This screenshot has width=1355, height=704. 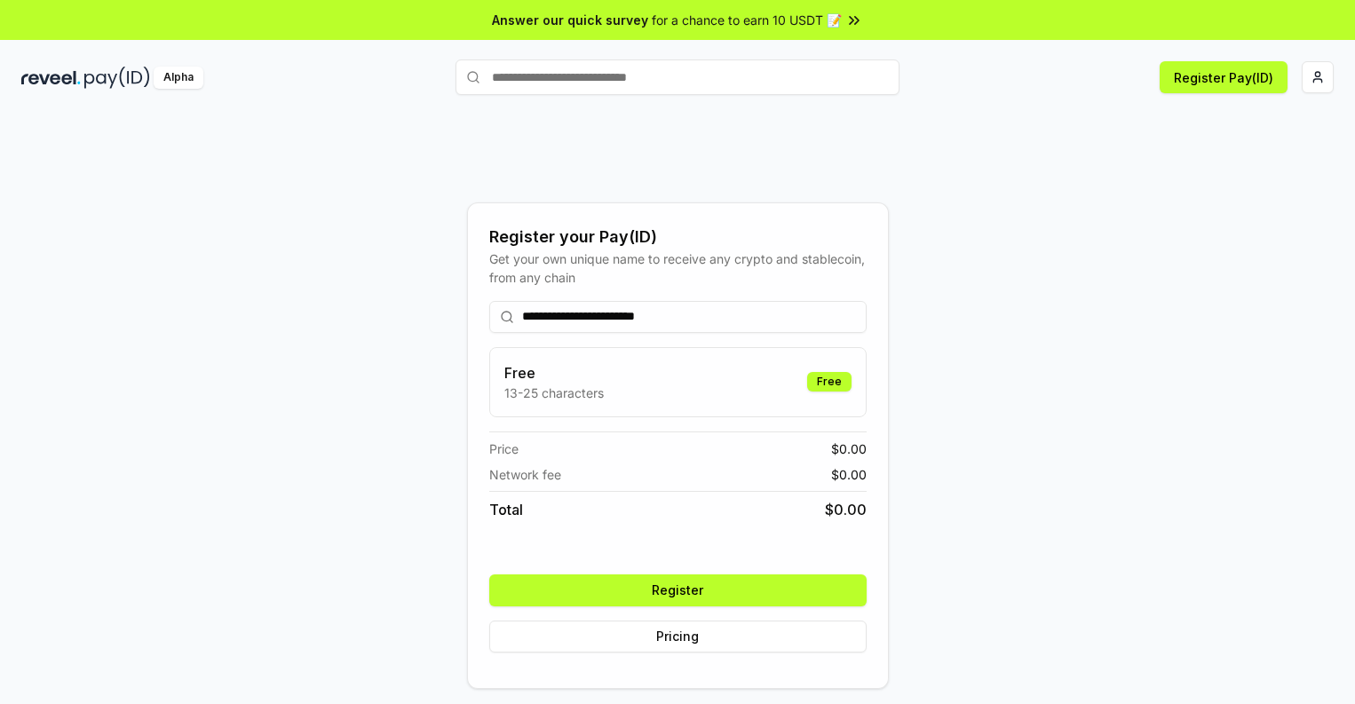 What do you see at coordinates (525, 474) in the screenshot?
I see `span: Network fee` at bounding box center [525, 474].